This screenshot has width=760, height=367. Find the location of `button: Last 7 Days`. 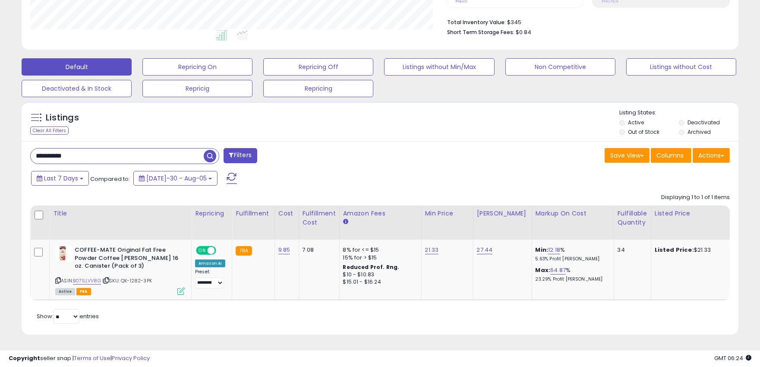

button: Last 7 Days is located at coordinates (60, 178).